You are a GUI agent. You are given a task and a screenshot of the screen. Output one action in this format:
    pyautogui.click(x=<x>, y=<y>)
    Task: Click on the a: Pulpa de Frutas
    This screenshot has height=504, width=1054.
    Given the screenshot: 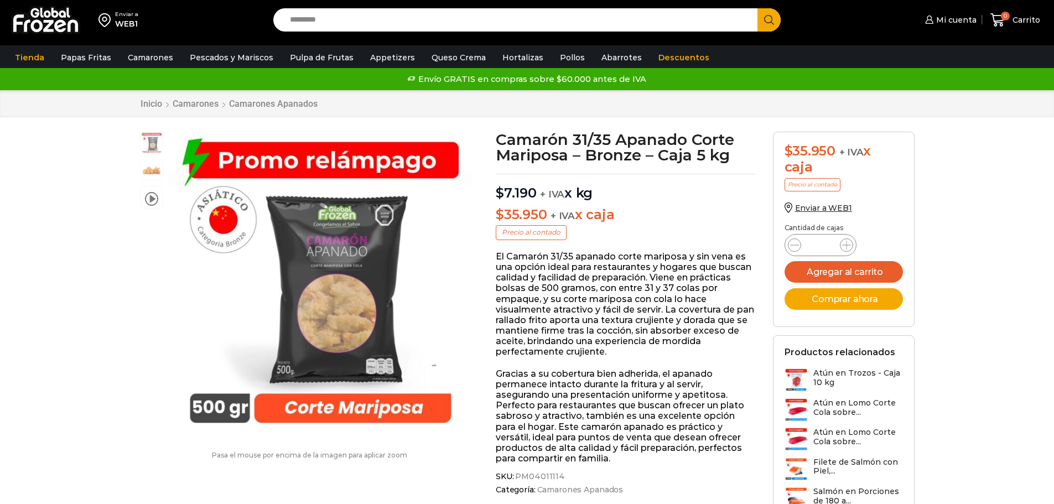 What is the action you would take?
    pyautogui.click(x=321, y=58)
    